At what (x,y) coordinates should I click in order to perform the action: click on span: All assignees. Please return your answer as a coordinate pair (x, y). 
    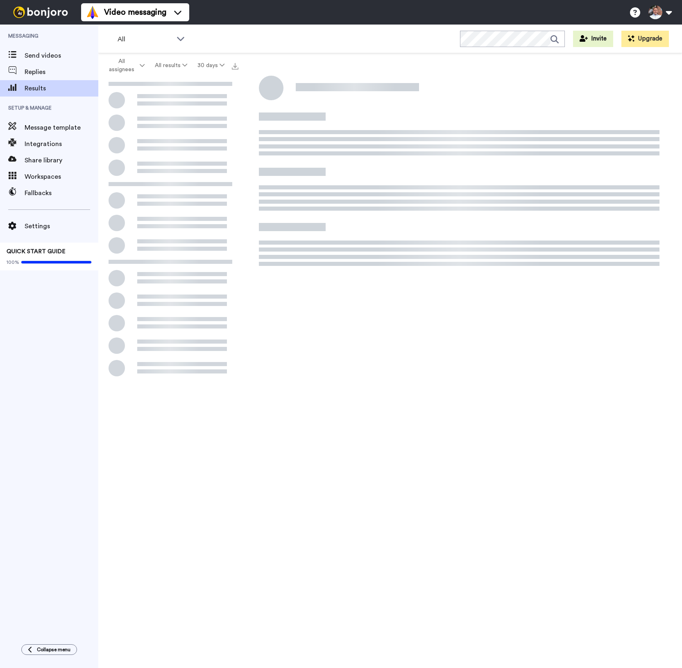
    Looking at the image, I should click on (121, 65).